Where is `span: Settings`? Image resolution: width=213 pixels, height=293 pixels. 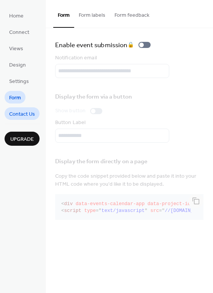 span: Settings is located at coordinates (19, 81).